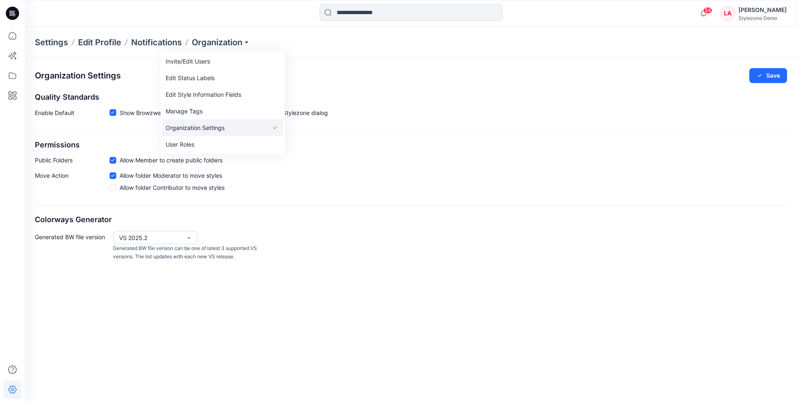  Describe the element at coordinates (172, 187) in the screenshot. I see `span: Allow folder Contributor to move styles` at that location.